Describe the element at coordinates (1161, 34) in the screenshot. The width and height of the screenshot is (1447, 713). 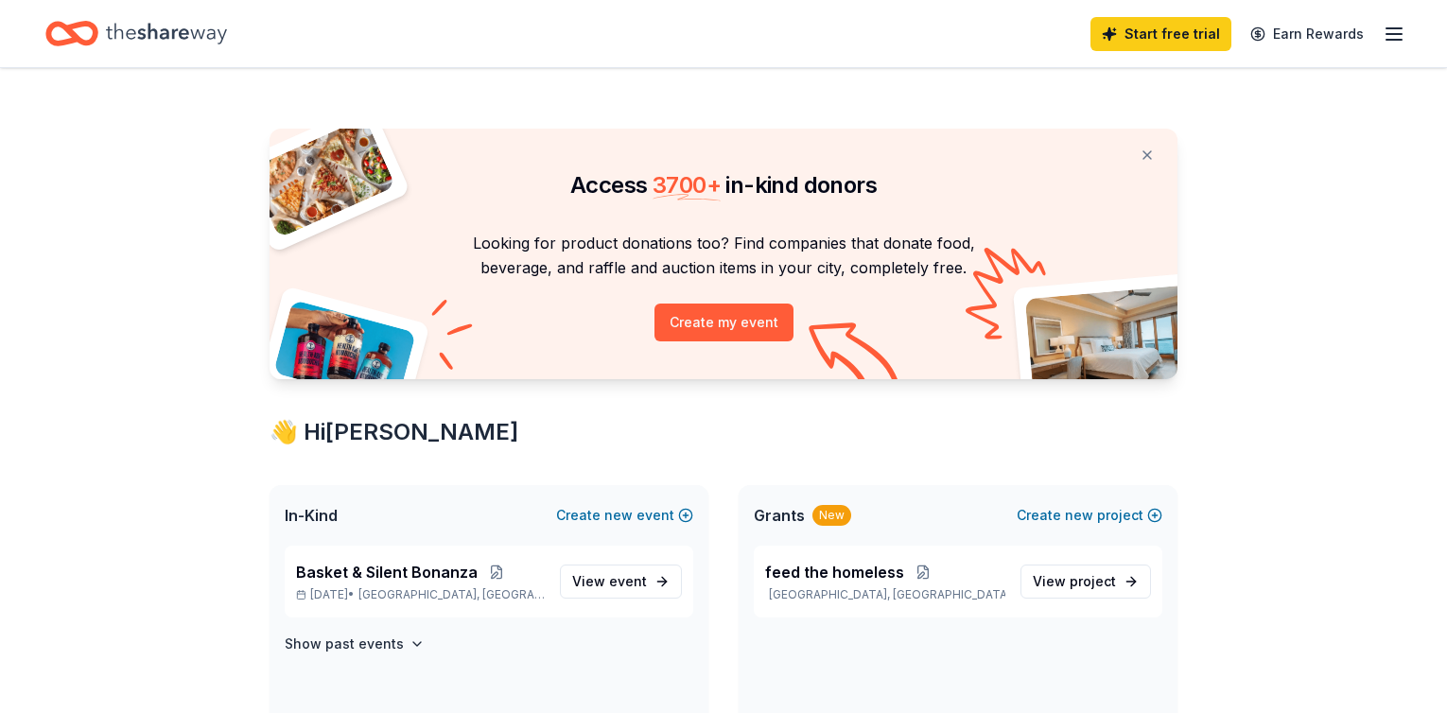
I see `a: Start free trial` at that location.